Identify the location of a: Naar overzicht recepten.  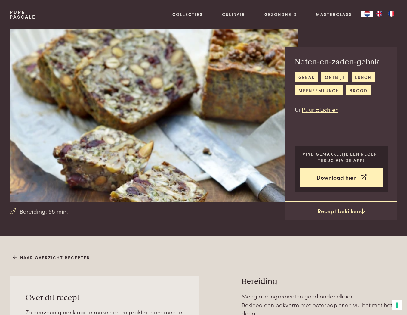
(51, 257).